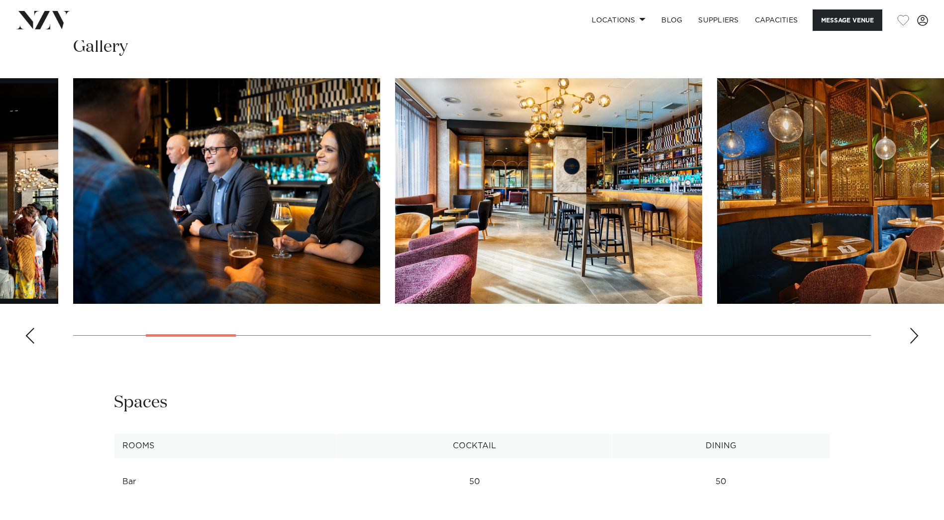  I want to click on swiper-slide: 4 / 22, so click(549, 191).